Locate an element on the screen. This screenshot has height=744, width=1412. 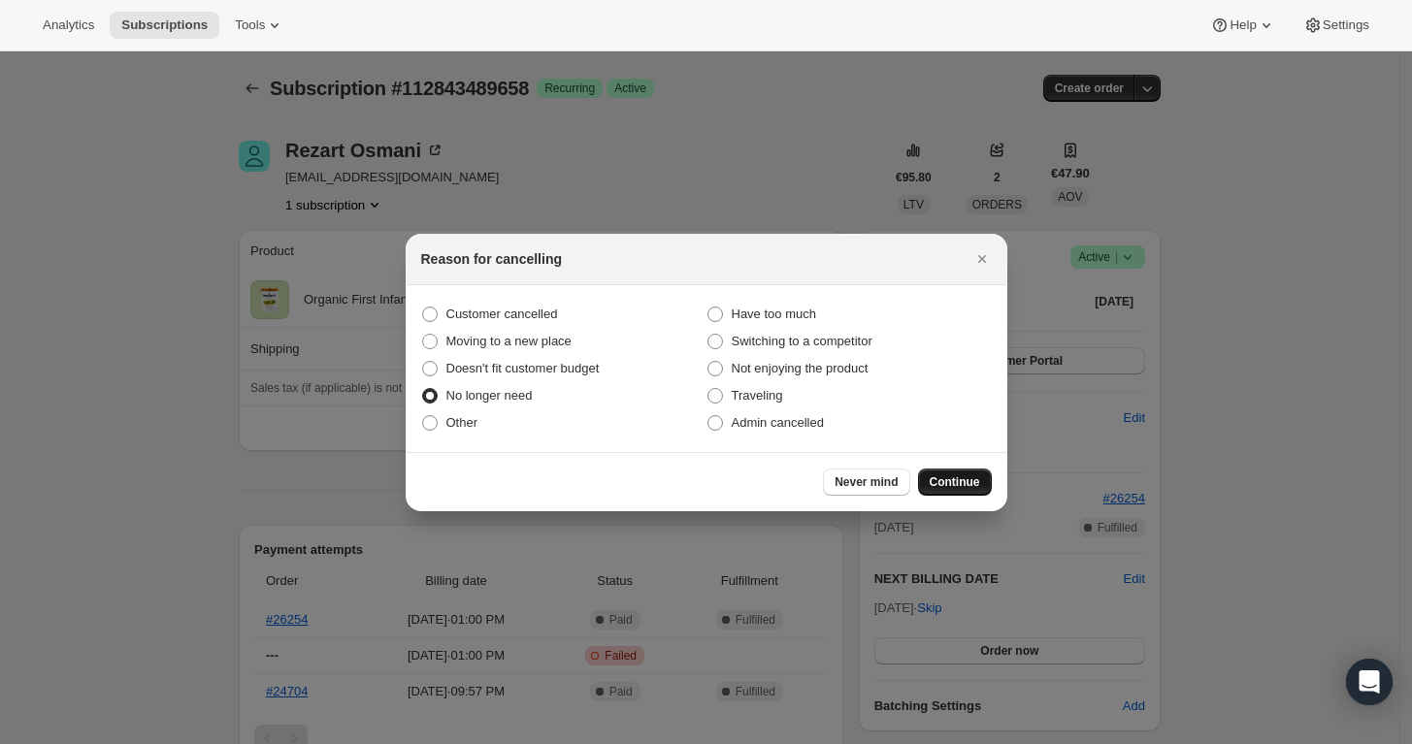
span: Admin cancelled is located at coordinates (777, 422).